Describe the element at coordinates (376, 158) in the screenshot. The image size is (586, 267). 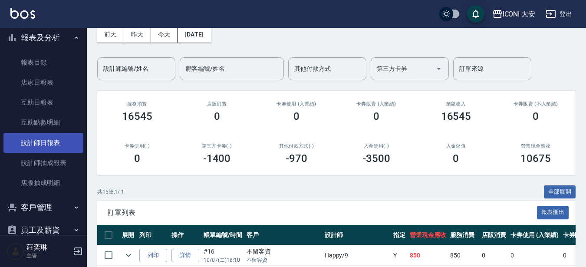
I see `h3: -3500` at that location.